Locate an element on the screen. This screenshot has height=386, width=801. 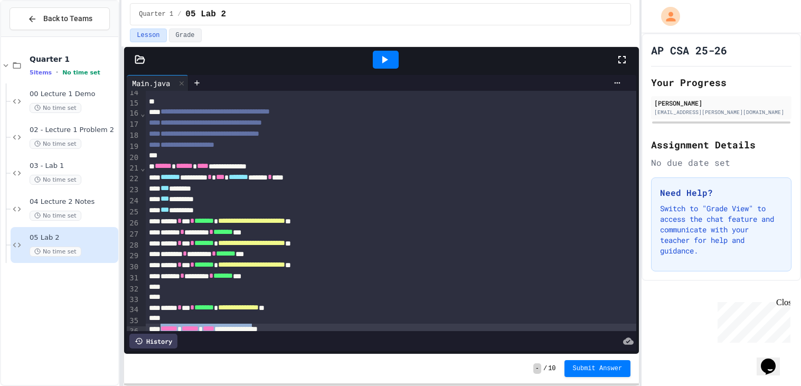
button: Submit Answer is located at coordinates (597, 368).